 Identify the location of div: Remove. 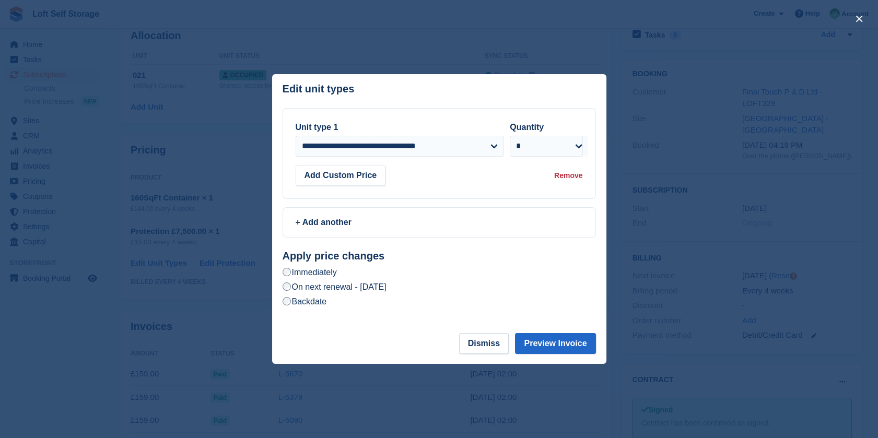
(568, 176).